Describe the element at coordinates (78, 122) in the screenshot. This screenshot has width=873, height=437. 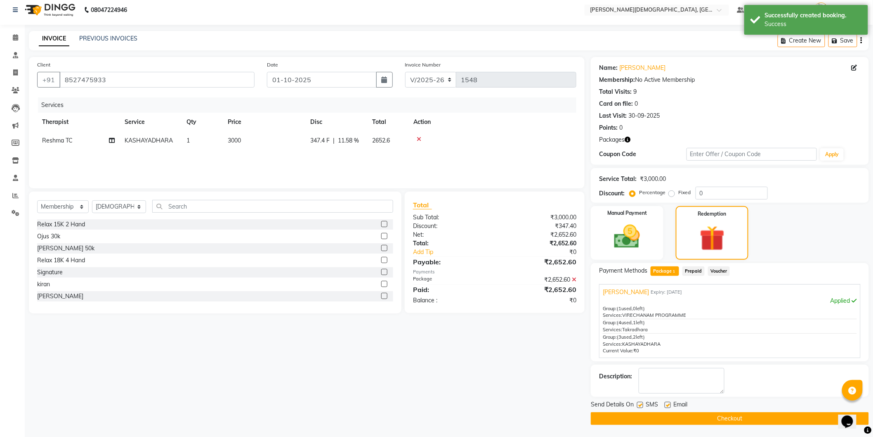
I see `th: Therapist` at that location.